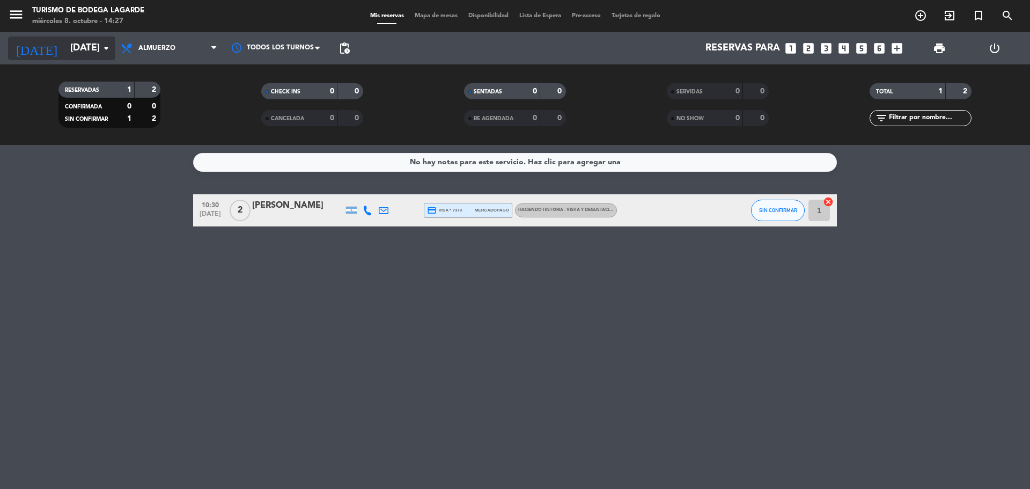  Describe the element at coordinates (387, 16) in the screenshot. I see `span: Mis reservas` at that location.